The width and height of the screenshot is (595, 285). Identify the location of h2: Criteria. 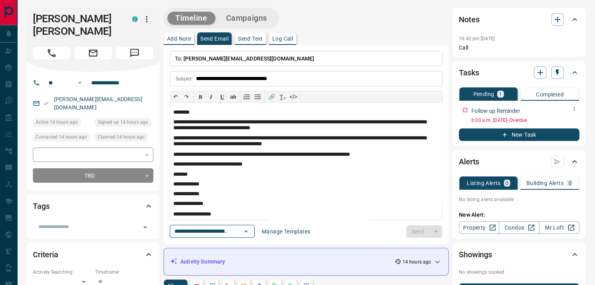
(45, 255).